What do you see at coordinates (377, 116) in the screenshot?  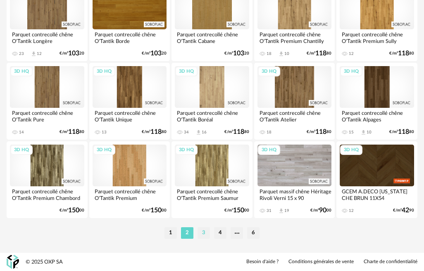 I see `div: Parquet contrecollé chêne O'Tantik Alpages` at bounding box center [377, 116].